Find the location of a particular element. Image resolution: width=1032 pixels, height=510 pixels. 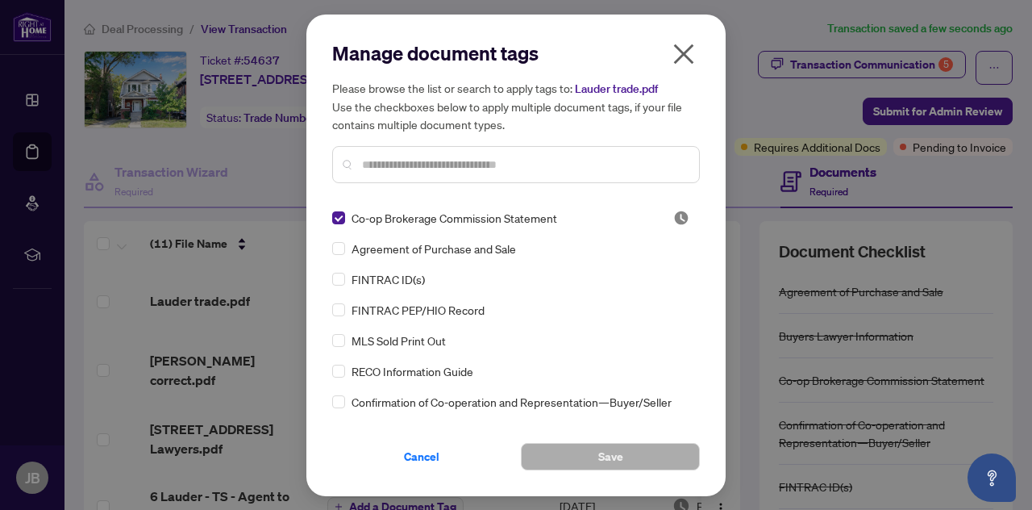

span: RECO Information Guide is located at coordinates (412, 371).